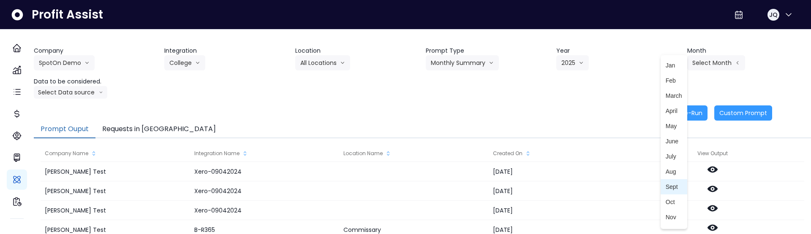 Image resolution: width=811 pixels, height=234 pixels. Describe the element at coordinates (674, 142) in the screenshot. I see `span: June` at that location.